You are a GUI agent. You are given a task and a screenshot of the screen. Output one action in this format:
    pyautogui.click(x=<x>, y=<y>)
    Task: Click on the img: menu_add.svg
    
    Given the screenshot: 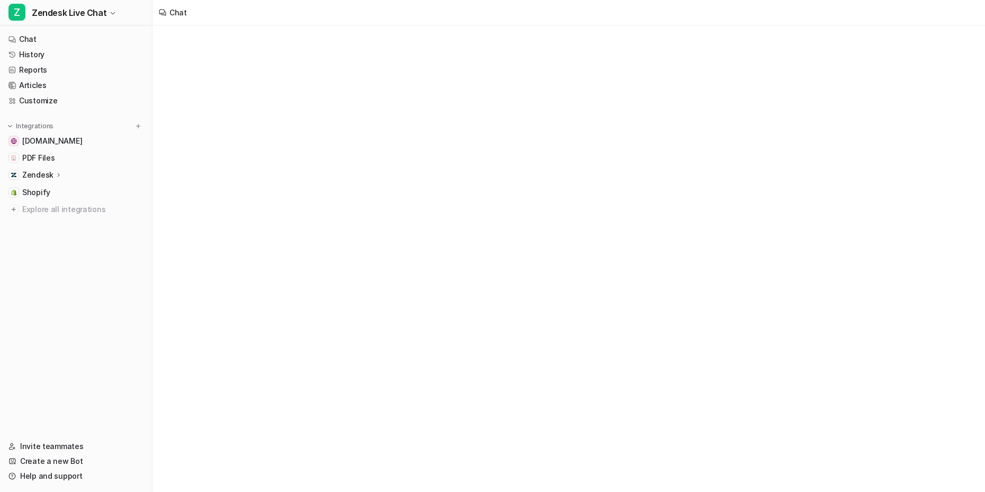 What is the action you would take?
    pyautogui.click(x=138, y=126)
    